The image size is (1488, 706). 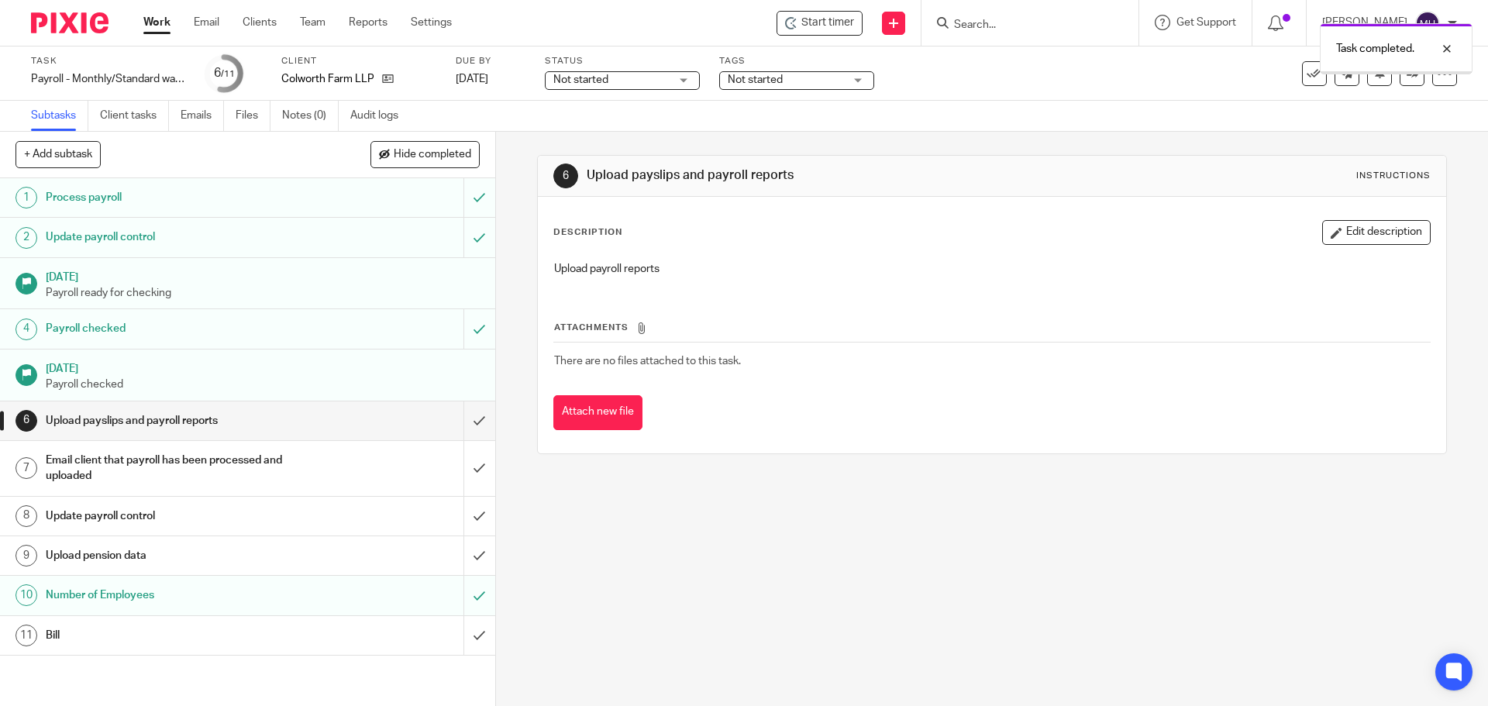 What do you see at coordinates (622, 61) in the screenshot?
I see `label: Status` at bounding box center [622, 61].